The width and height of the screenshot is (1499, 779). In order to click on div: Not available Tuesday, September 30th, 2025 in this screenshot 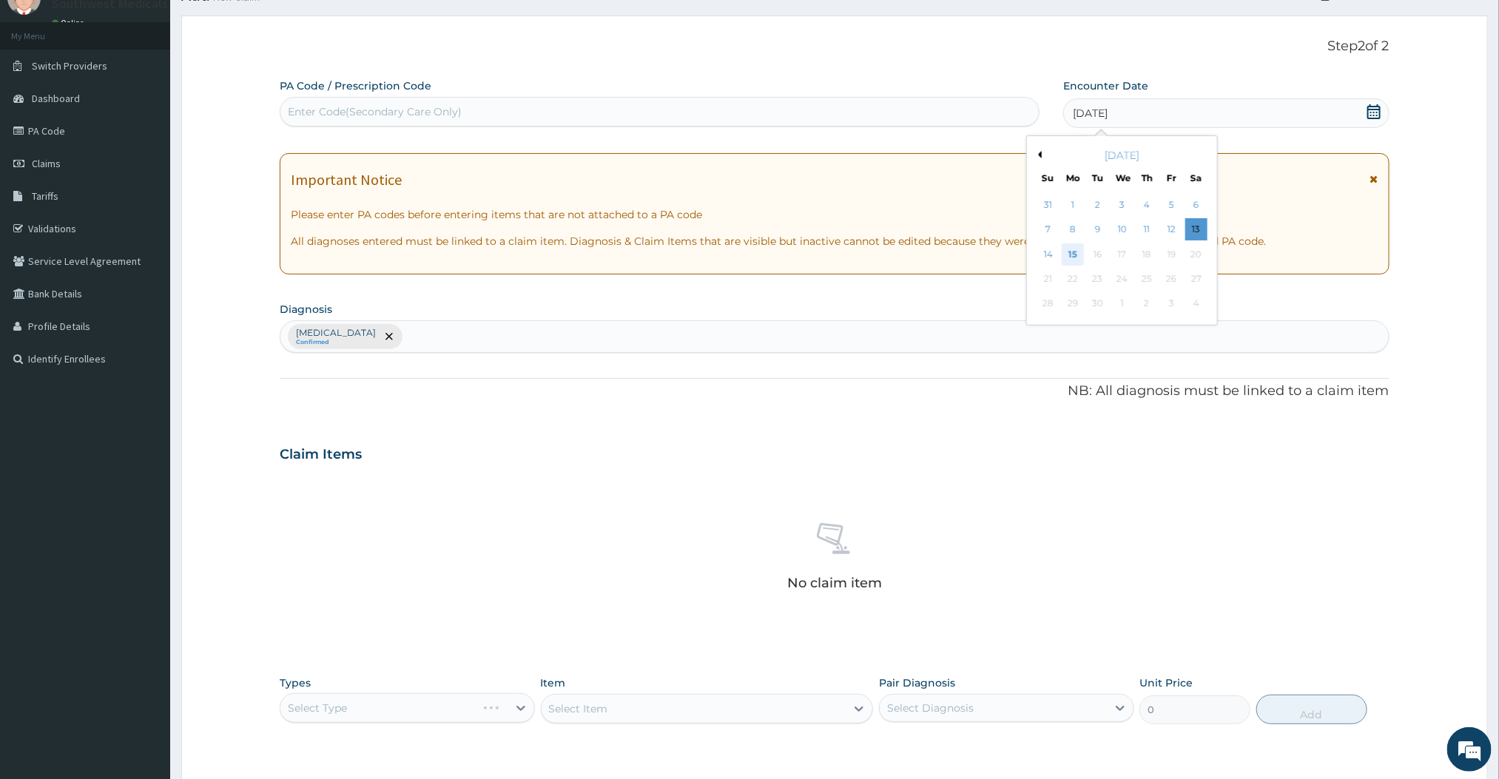, I will do `click(1098, 304)`.